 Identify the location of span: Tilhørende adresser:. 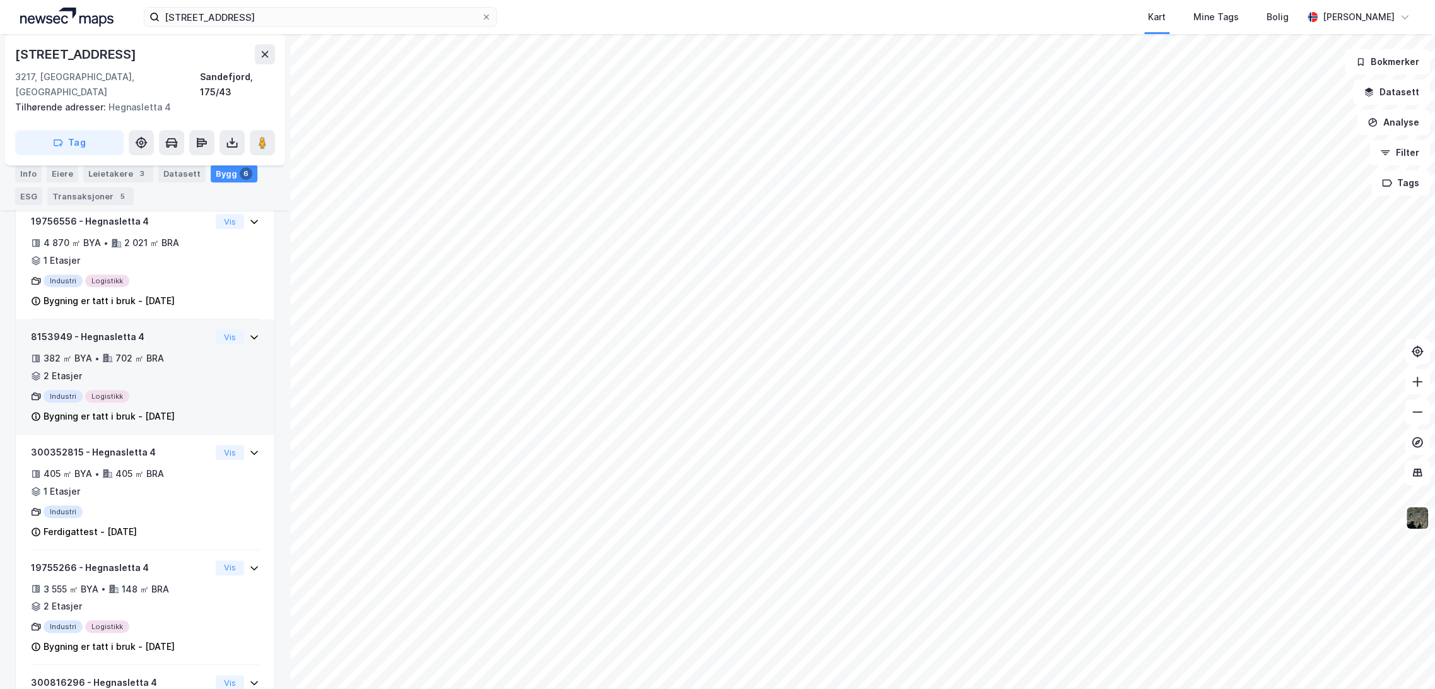
(62, 107).